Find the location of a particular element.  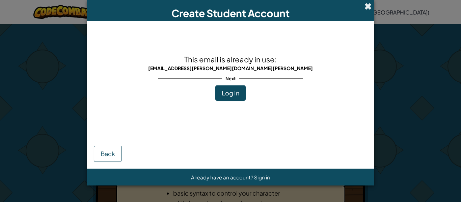

span: This email is already in use: is located at coordinates (231, 59).